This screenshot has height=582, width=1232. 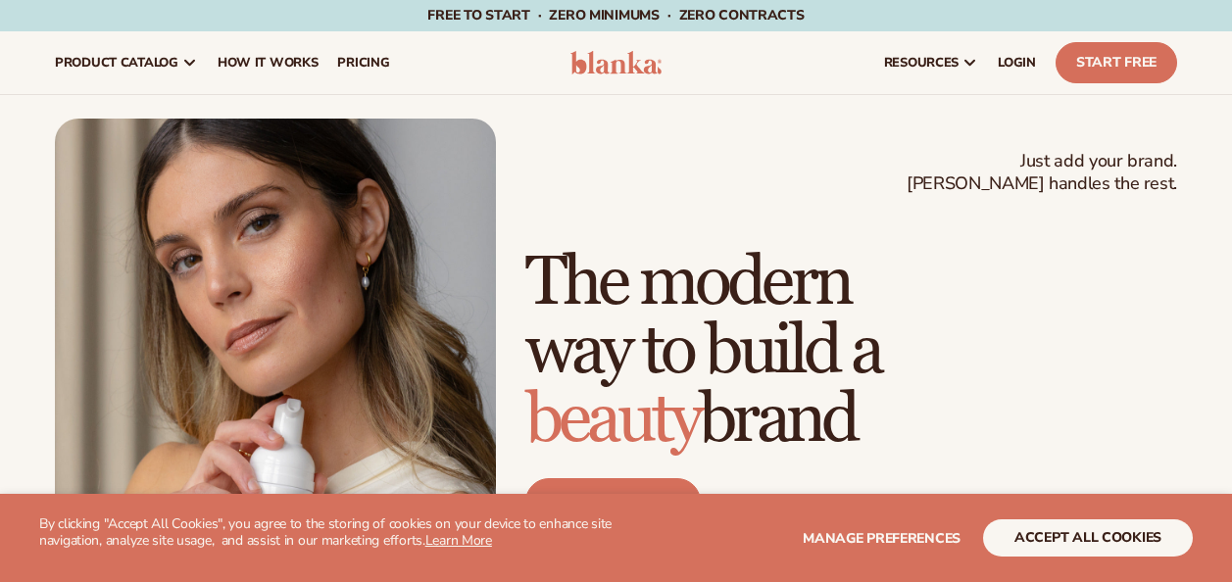 I want to click on span: resources, so click(x=922, y=63).